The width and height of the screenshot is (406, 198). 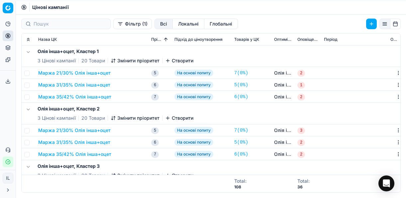 I want to click on span: Назва ЦК, so click(x=47, y=40).